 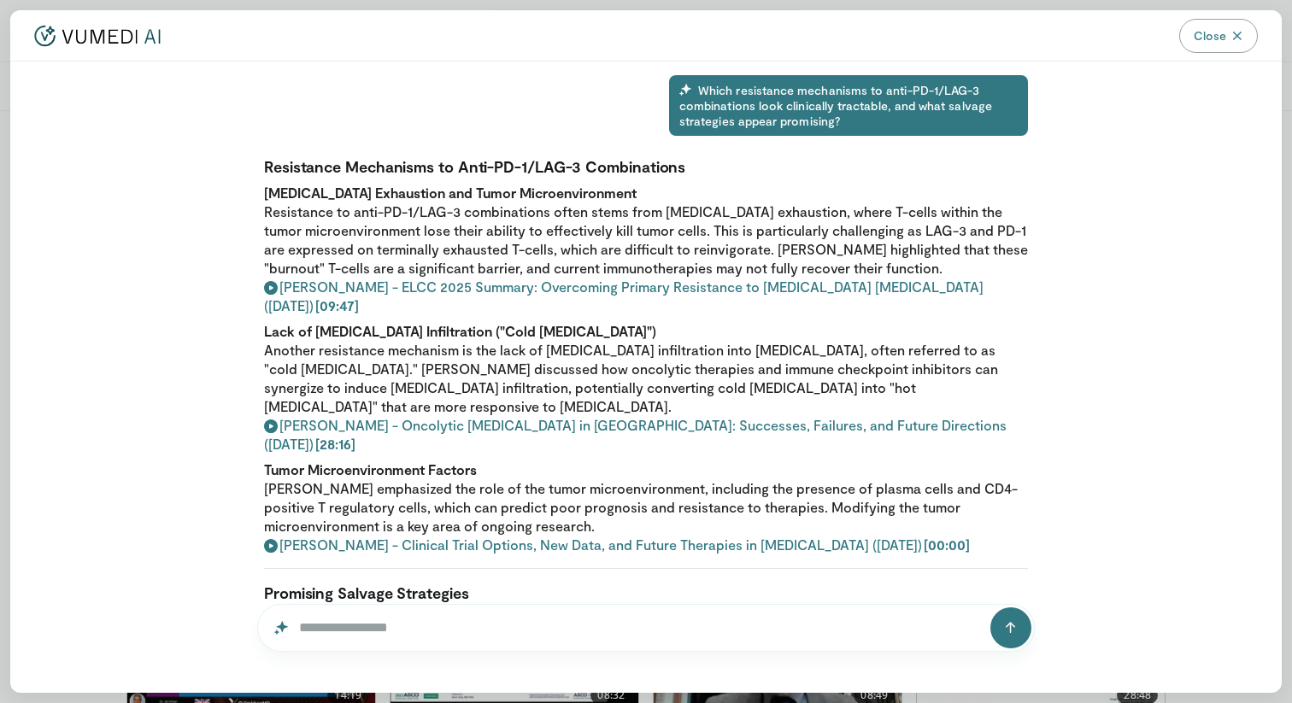 I want to click on strong: Tumor Microenvironment Factors, so click(x=370, y=469).